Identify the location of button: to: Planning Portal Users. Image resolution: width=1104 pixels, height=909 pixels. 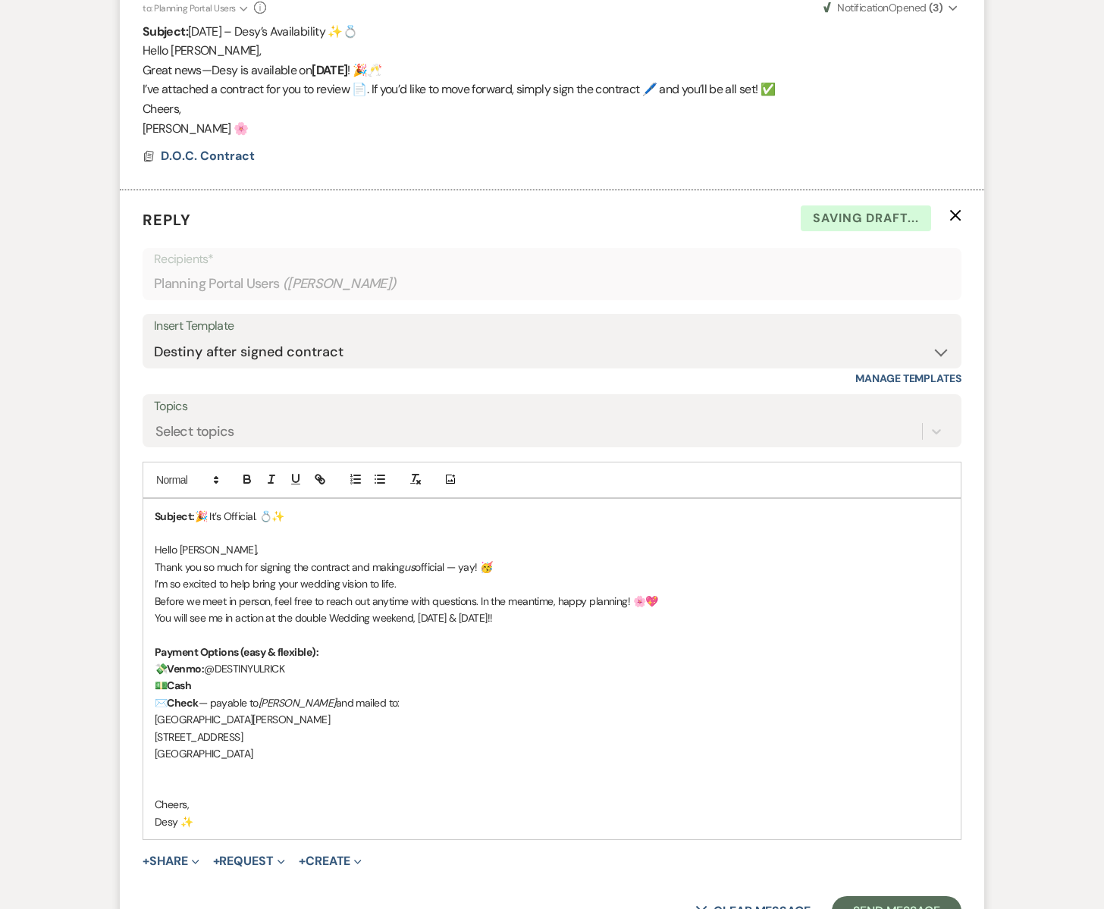
(196, 8).